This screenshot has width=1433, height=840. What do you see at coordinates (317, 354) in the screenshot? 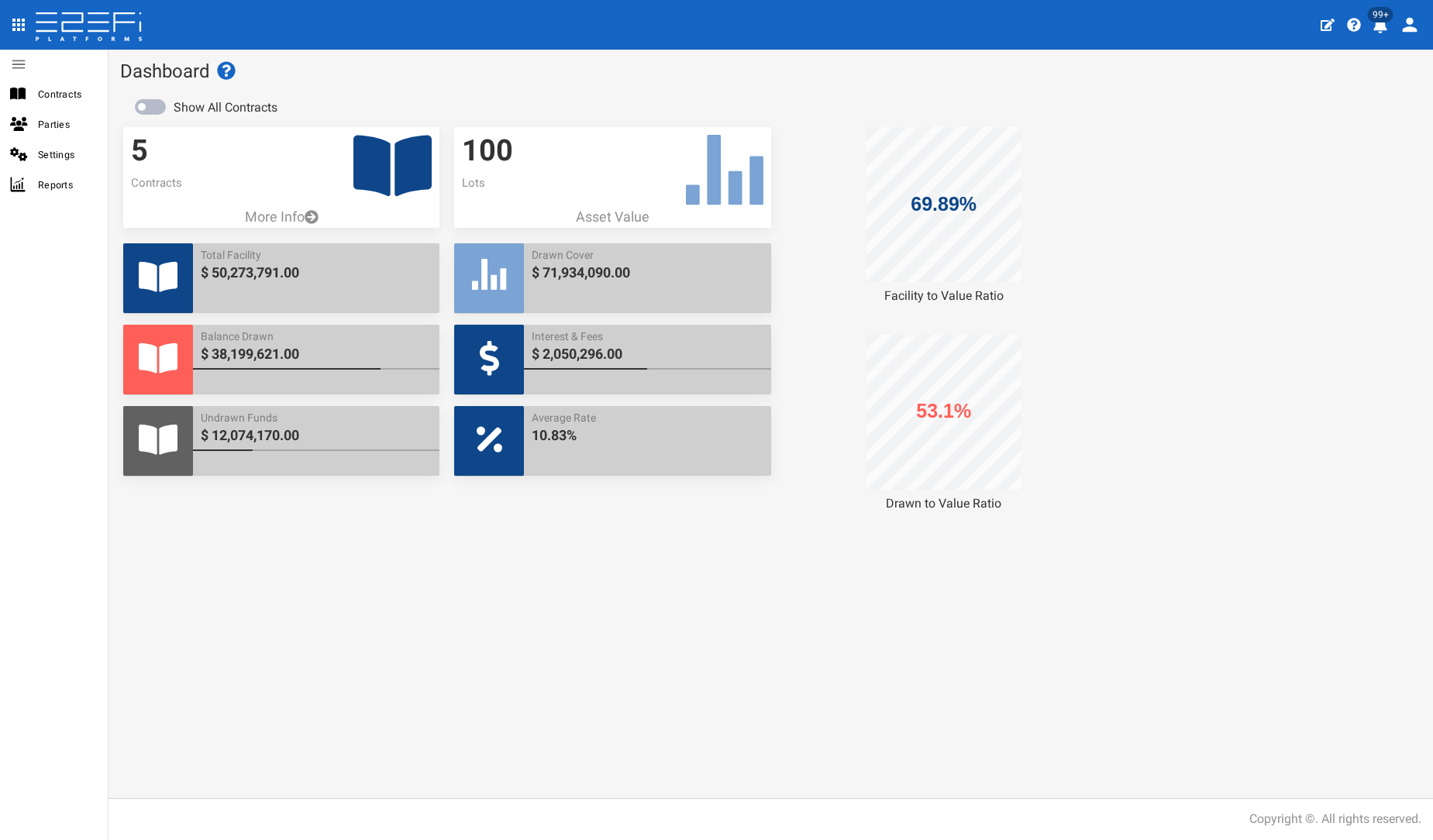
I see `span: $ 38,199,621.00` at bounding box center [317, 354].